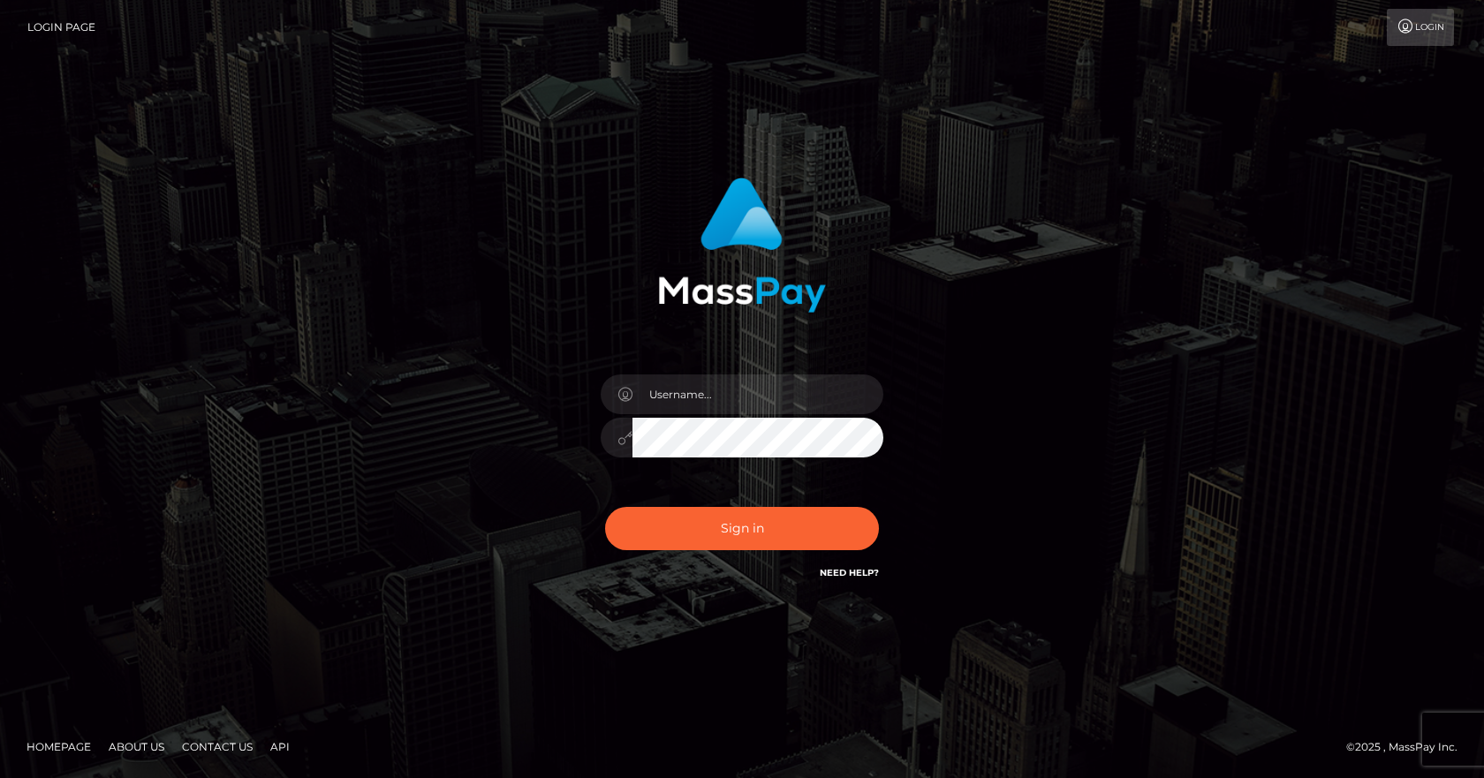  What do you see at coordinates (280, 747) in the screenshot?
I see `a: API` at bounding box center [280, 747].